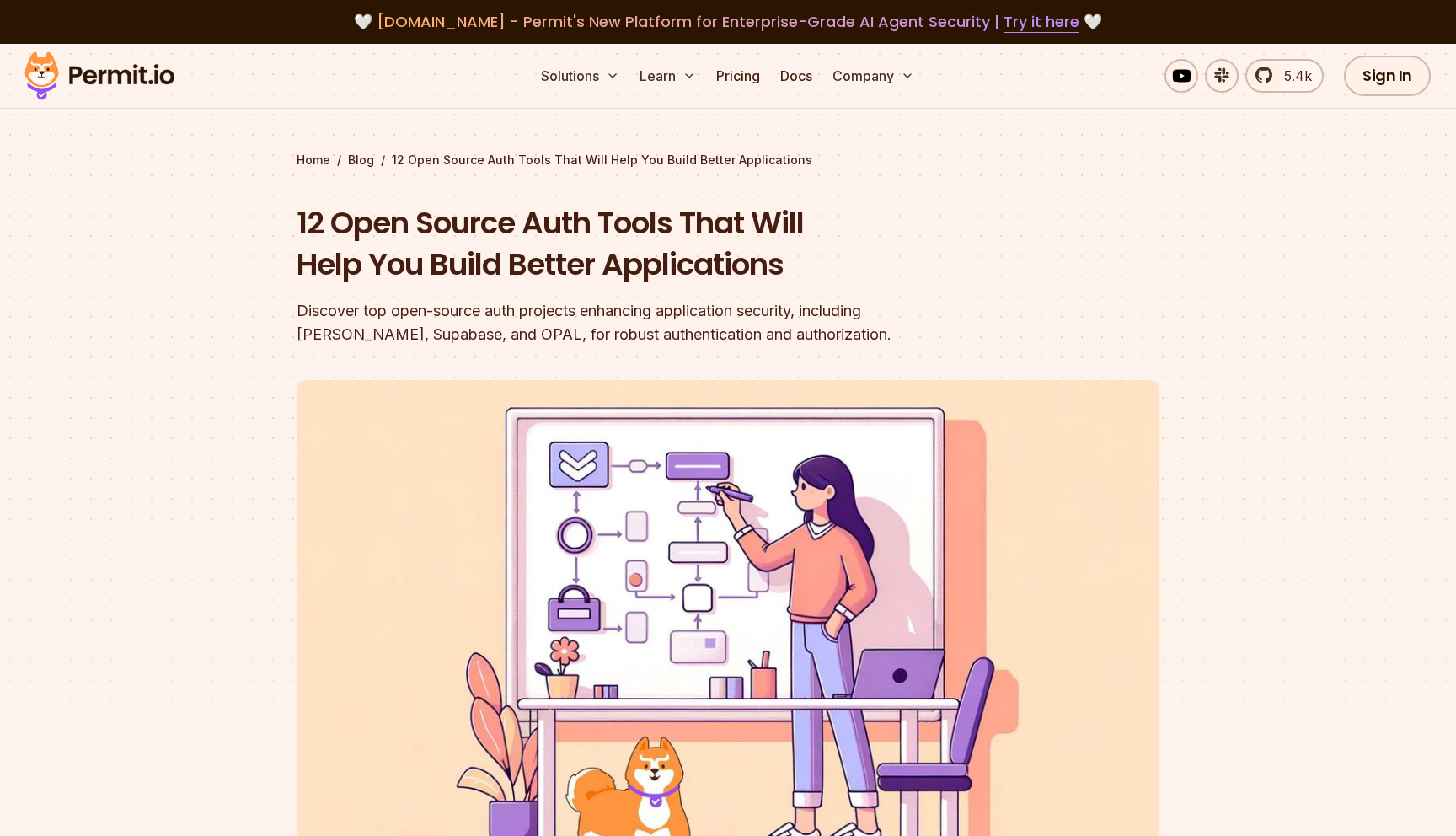  Describe the element at coordinates (313, 161) in the screenshot. I see `a: Home` at that location.